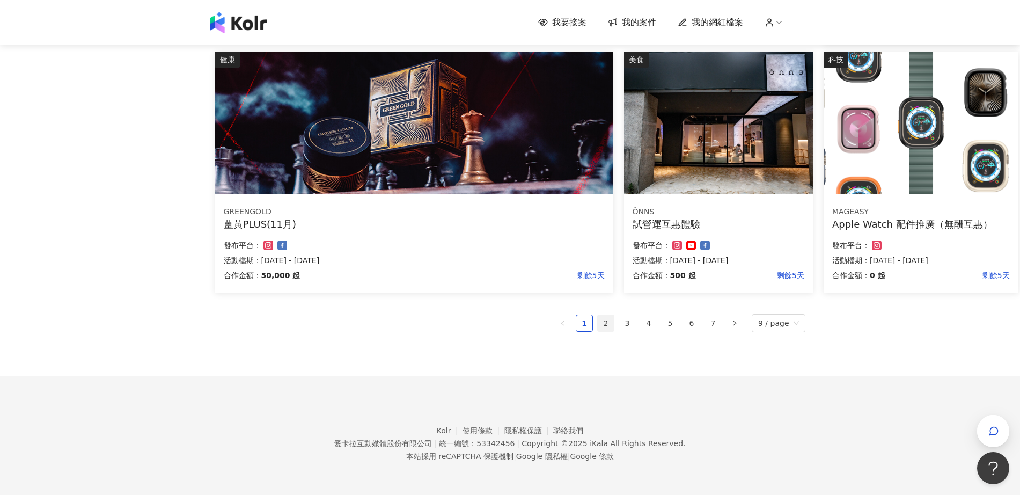 The width and height of the screenshot is (1020, 495). Describe the element at coordinates (238, 23) in the screenshot. I see `img: logo` at that location.